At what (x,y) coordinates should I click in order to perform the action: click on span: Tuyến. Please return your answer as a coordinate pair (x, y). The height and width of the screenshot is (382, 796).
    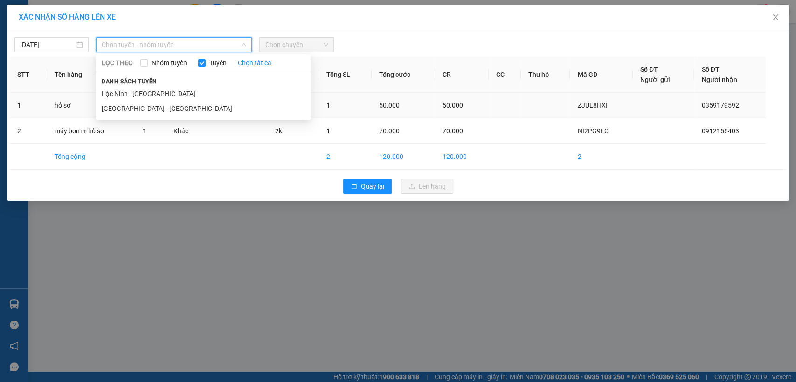
    Looking at the image, I should click on (218, 63).